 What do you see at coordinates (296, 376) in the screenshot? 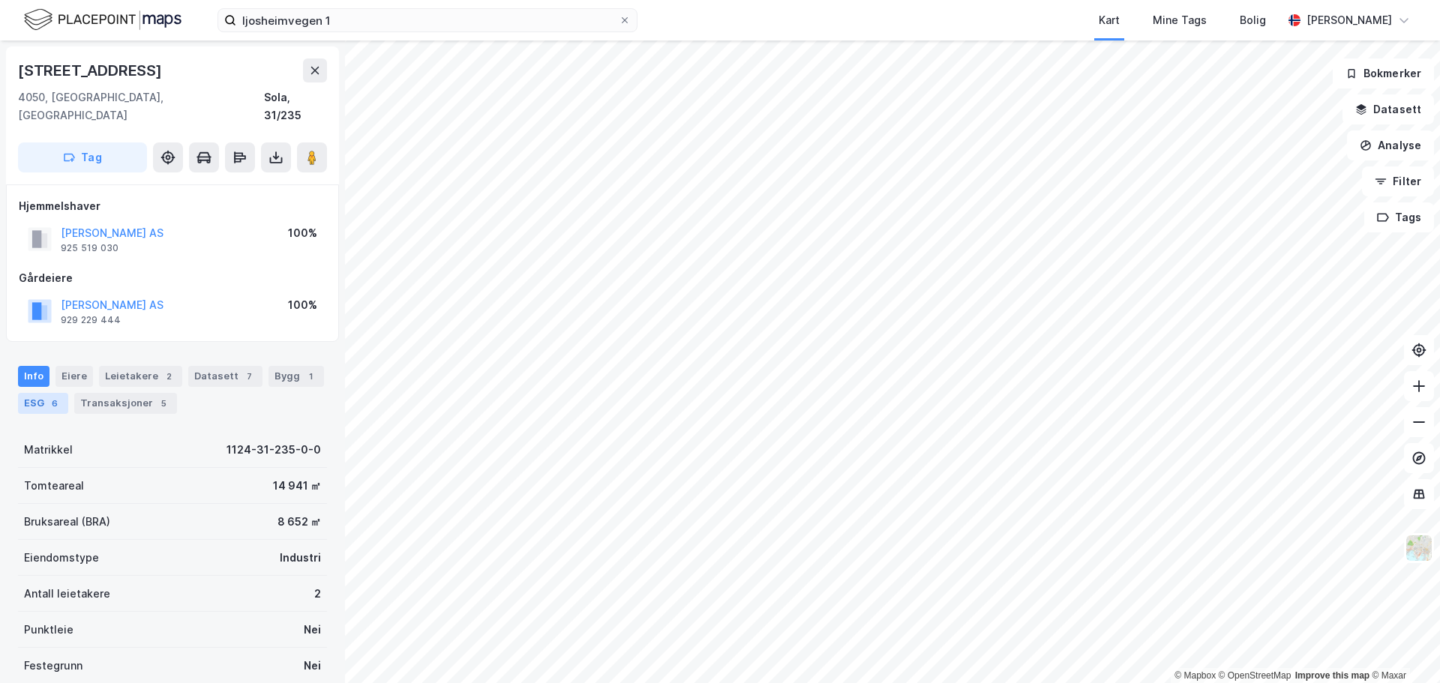
I see `div: Bygg` at bounding box center [296, 376].